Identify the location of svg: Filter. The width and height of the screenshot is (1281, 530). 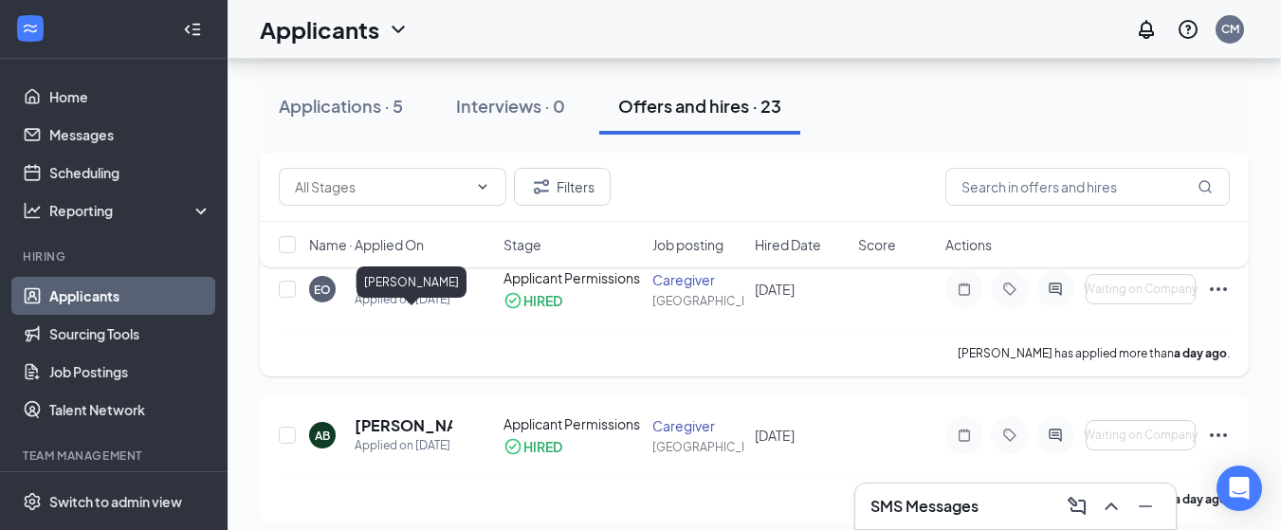
(542, 187).